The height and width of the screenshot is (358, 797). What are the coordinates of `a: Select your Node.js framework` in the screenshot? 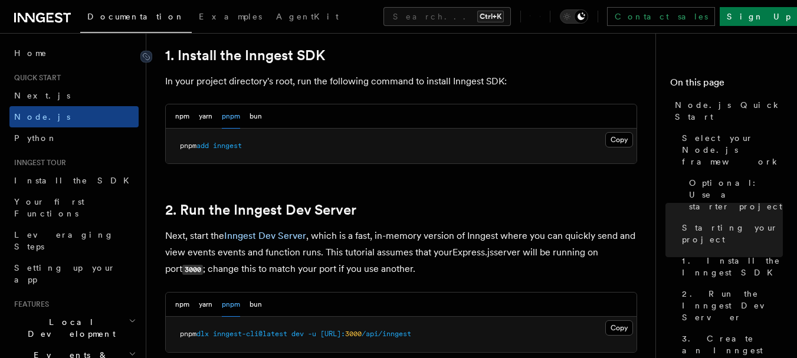 It's located at (729, 150).